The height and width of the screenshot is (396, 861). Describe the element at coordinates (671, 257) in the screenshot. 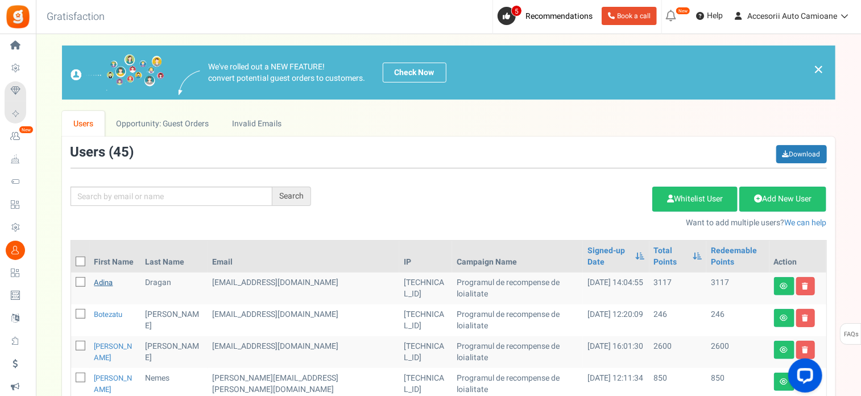

I see `a: Total Points` at that location.